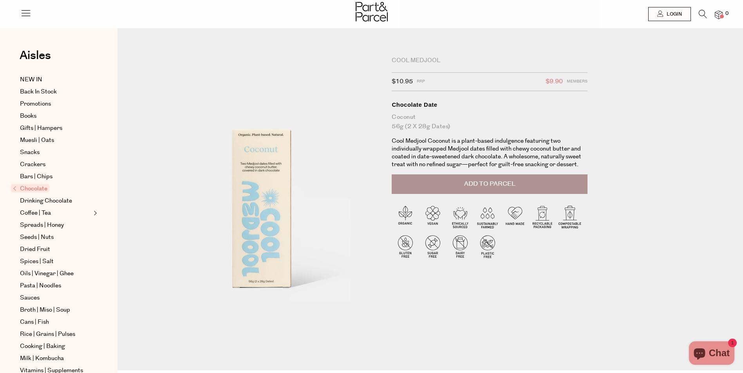 The image size is (743, 373). What do you see at coordinates (56, 347) in the screenshot?
I see `a: Cooking | Baking` at bounding box center [56, 347].